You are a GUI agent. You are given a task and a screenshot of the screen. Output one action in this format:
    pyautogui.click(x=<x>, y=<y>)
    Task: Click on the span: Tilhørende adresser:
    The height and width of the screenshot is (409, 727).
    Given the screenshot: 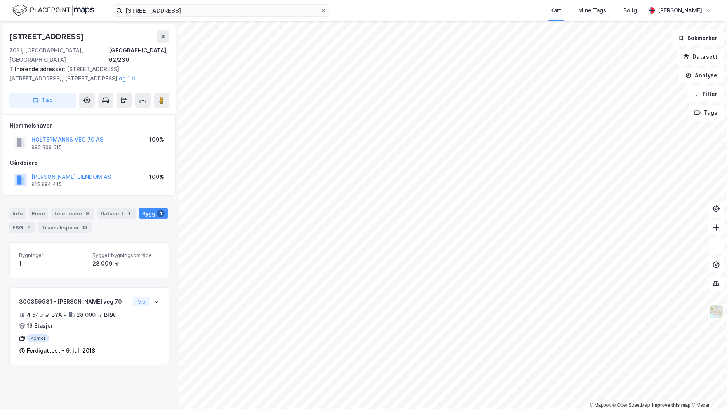 What is the action you would take?
    pyautogui.click(x=38, y=69)
    